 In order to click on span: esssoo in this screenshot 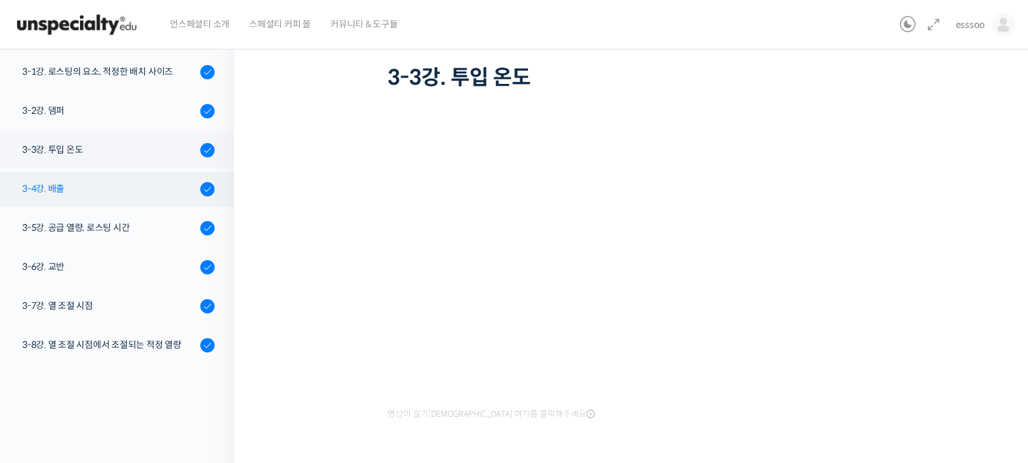, I will do `click(970, 25)`.